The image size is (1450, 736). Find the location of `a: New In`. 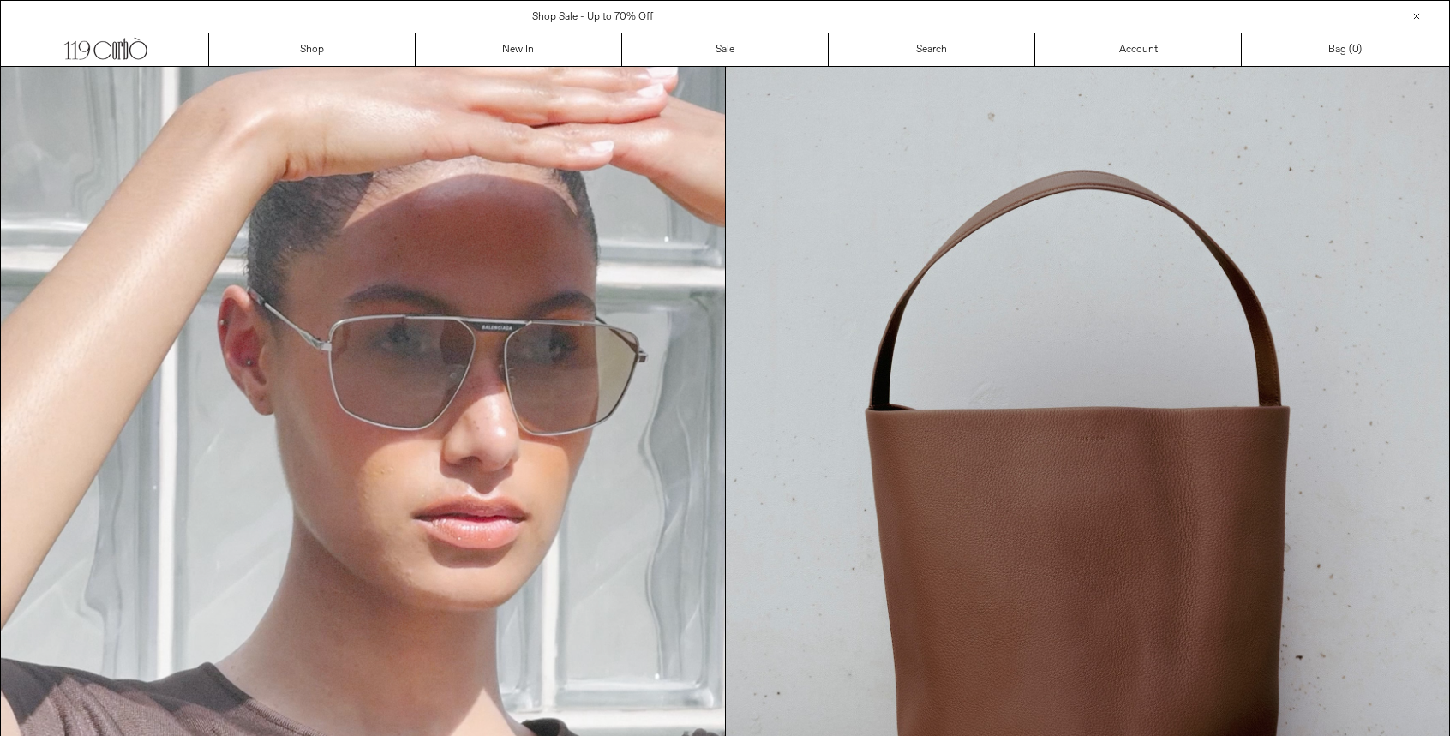

a: New In is located at coordinates (518, 50).